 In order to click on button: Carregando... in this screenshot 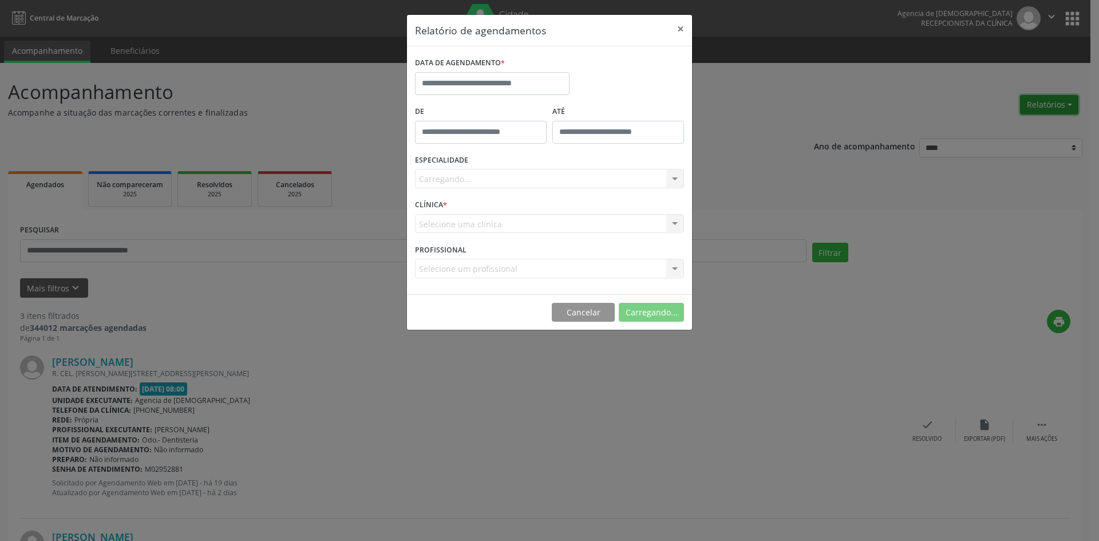, I will do `click(651, 312)`.